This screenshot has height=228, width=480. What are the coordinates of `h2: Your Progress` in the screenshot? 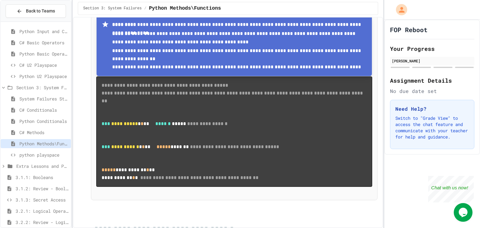 It's located at (432, 49).